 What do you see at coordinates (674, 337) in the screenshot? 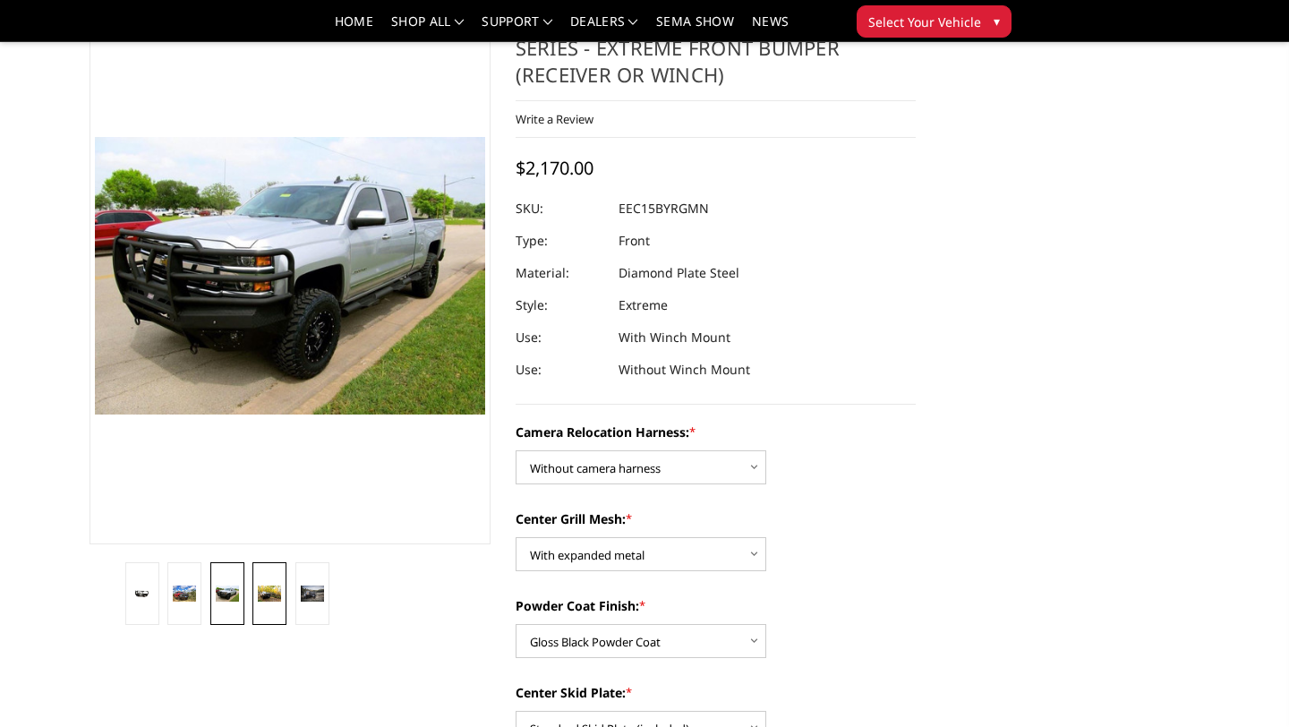
I see `dd: With Winch Mount` at bounding box center [674, 337].